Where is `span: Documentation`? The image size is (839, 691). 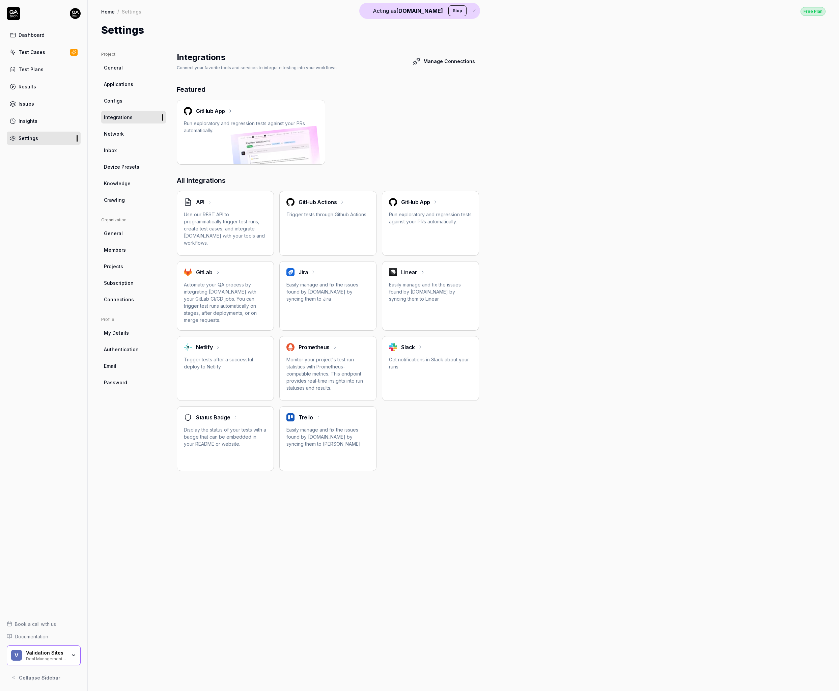
span: Documentation is located at coordinates (31, 636).